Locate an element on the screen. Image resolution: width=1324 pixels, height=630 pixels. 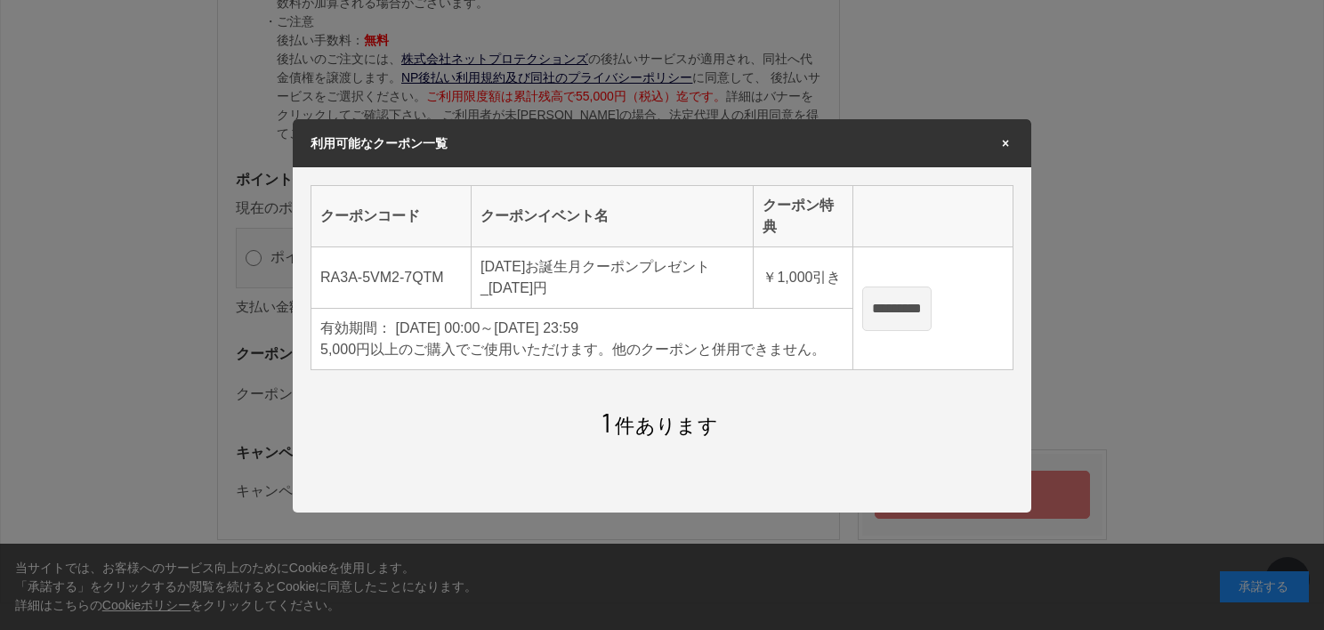
span: 件あります is located at coordinates (659, 425).